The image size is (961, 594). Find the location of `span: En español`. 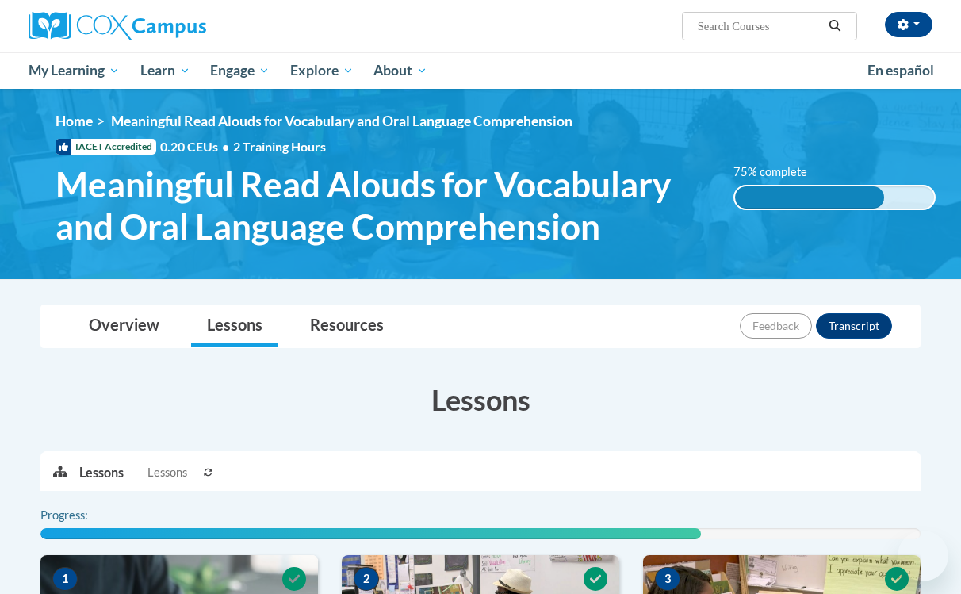

span: En español is located at coordinates (901, 70).